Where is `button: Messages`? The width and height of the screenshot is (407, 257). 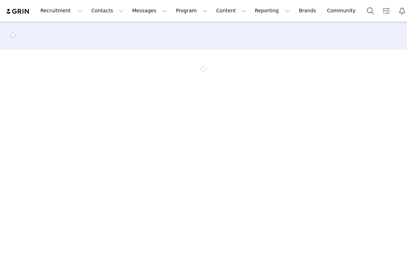
button: Messages is located at coordinates (149, 11).